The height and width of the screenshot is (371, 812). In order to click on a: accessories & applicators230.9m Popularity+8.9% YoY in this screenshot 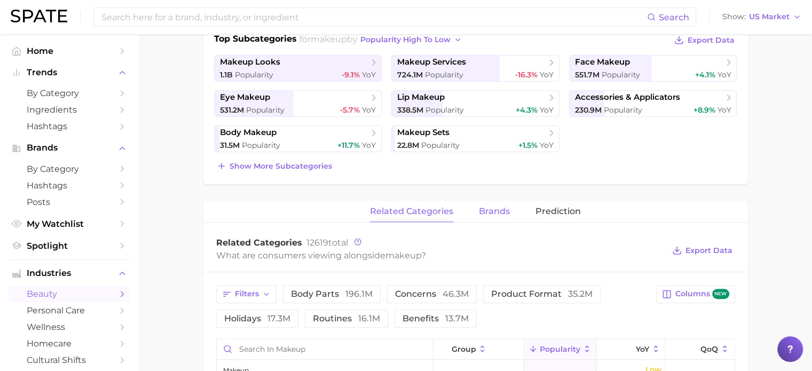, I will do `click(653, 104)`.